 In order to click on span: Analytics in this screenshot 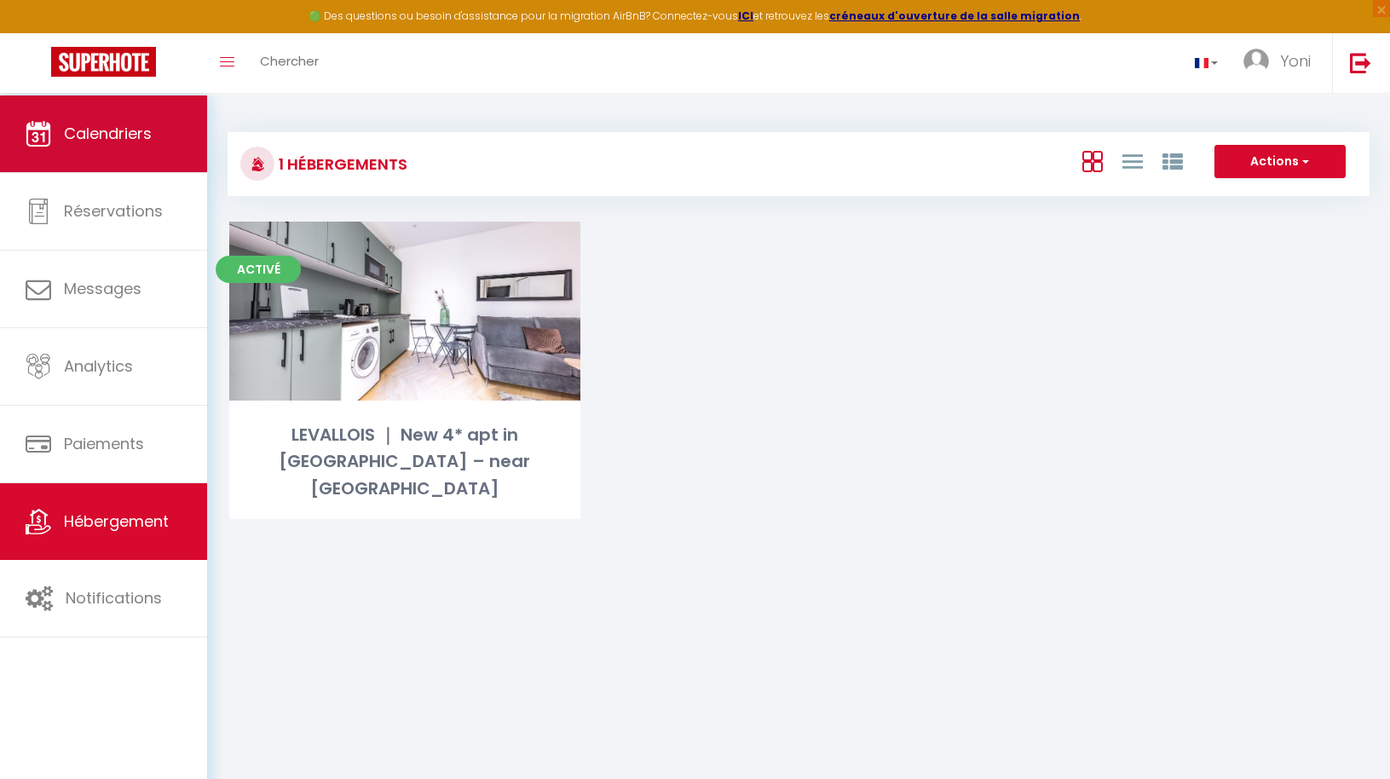, I will do `click(98, 366)`.